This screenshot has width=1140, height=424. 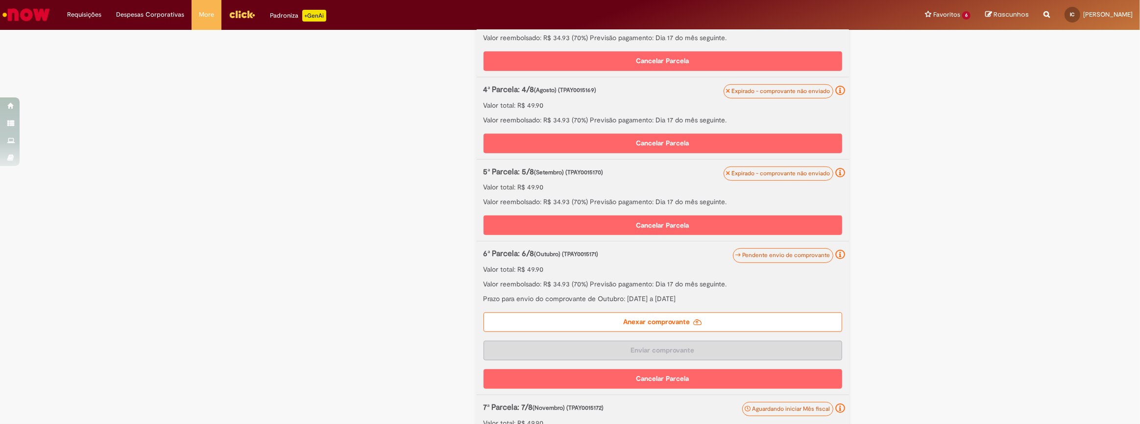 I want to click on span: IC, so click(x=1072, y=14).